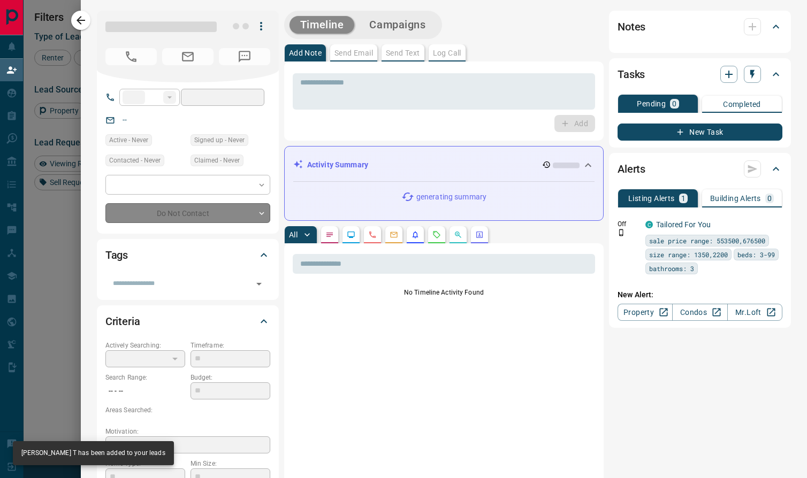 The width and height of the screenshot is (807, 478). What do you see at coordinates (230, 378) in the screenshot?
I see `p: Budget:` at bounding box center [230, 378].